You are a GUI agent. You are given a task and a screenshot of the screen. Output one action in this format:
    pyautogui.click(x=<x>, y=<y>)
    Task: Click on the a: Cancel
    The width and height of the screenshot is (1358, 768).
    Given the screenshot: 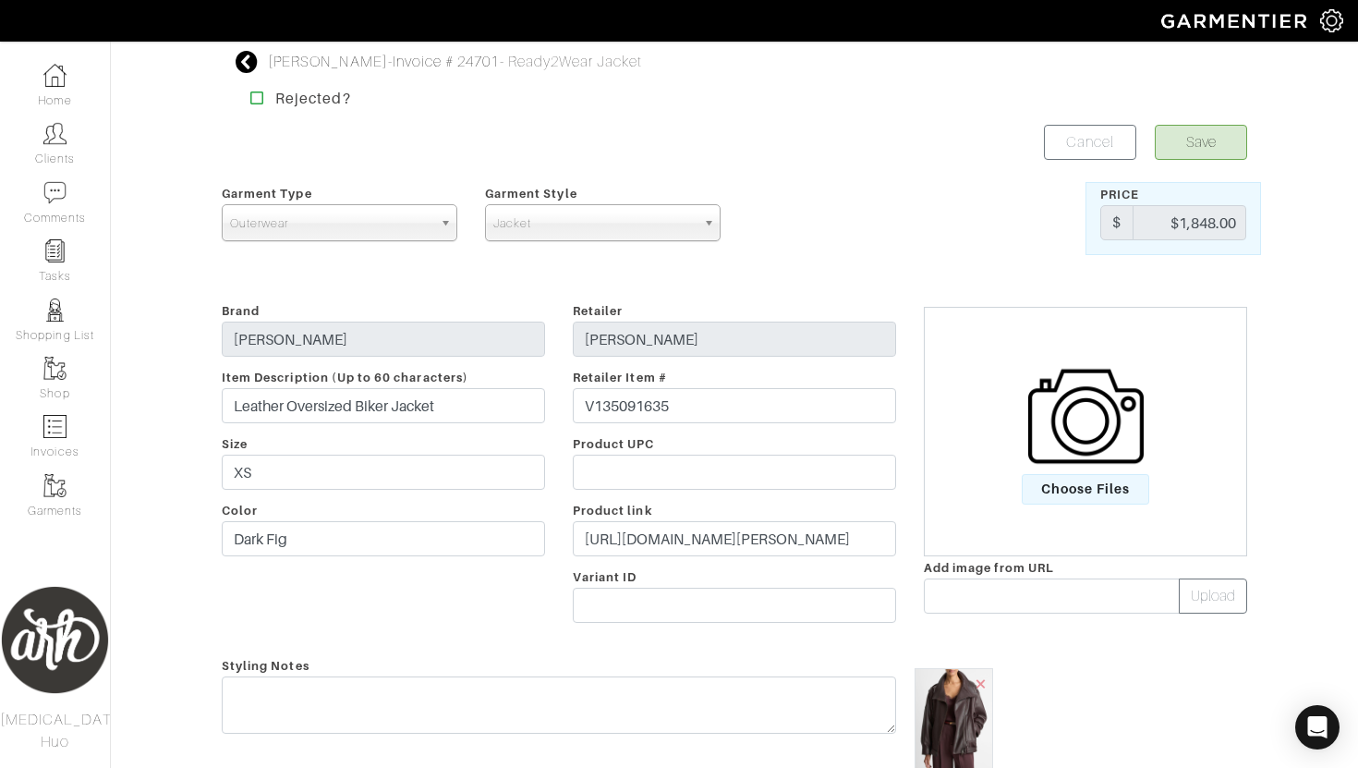 What is the action you would take?
    pyautogui.click(x=1090, y=142)
    